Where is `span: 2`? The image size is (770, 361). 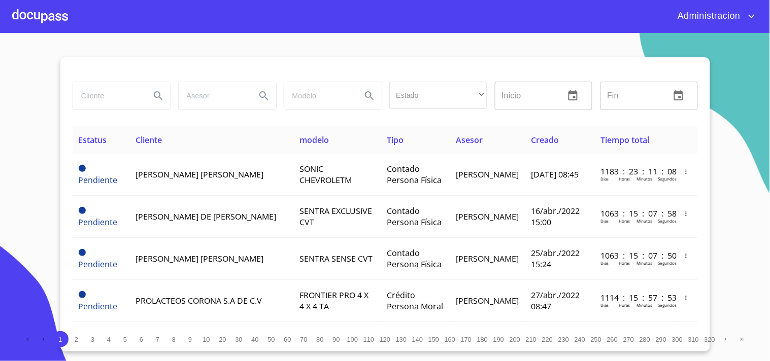 span: 2 is located at coordinates (76, 340).